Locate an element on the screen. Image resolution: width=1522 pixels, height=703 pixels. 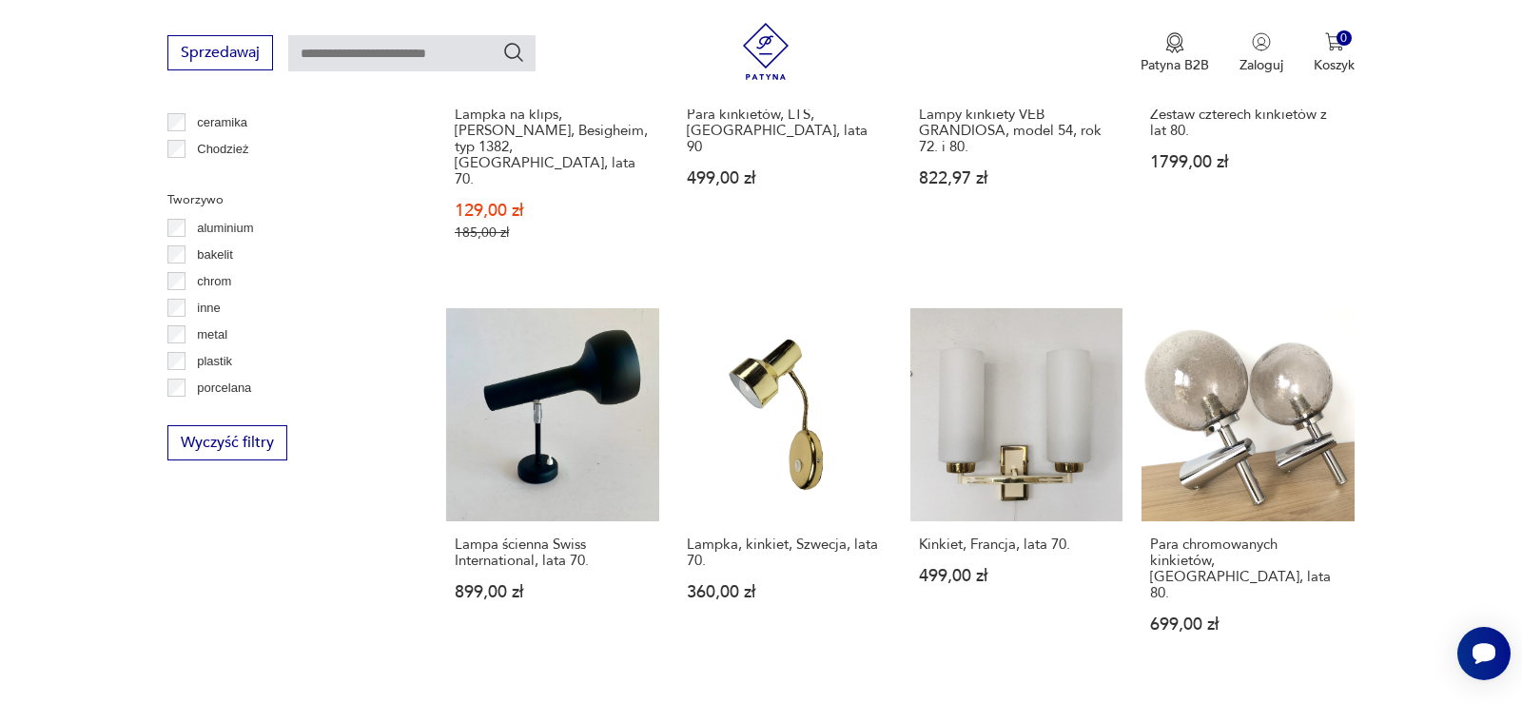
a: Ikona medaluPatyna B2B is located at coordinates (1175, 53).